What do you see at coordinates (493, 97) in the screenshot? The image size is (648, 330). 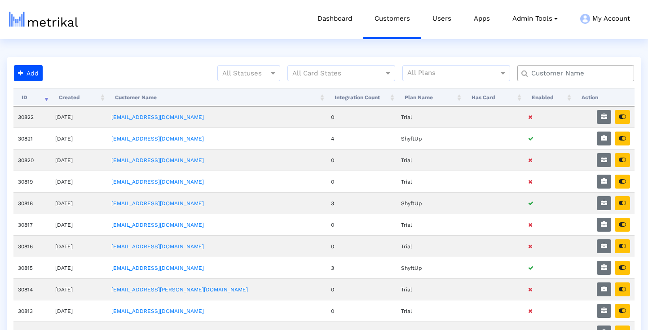 I see `th: Has Card: activate to sort column ascending` at bounding box center [493, 97].